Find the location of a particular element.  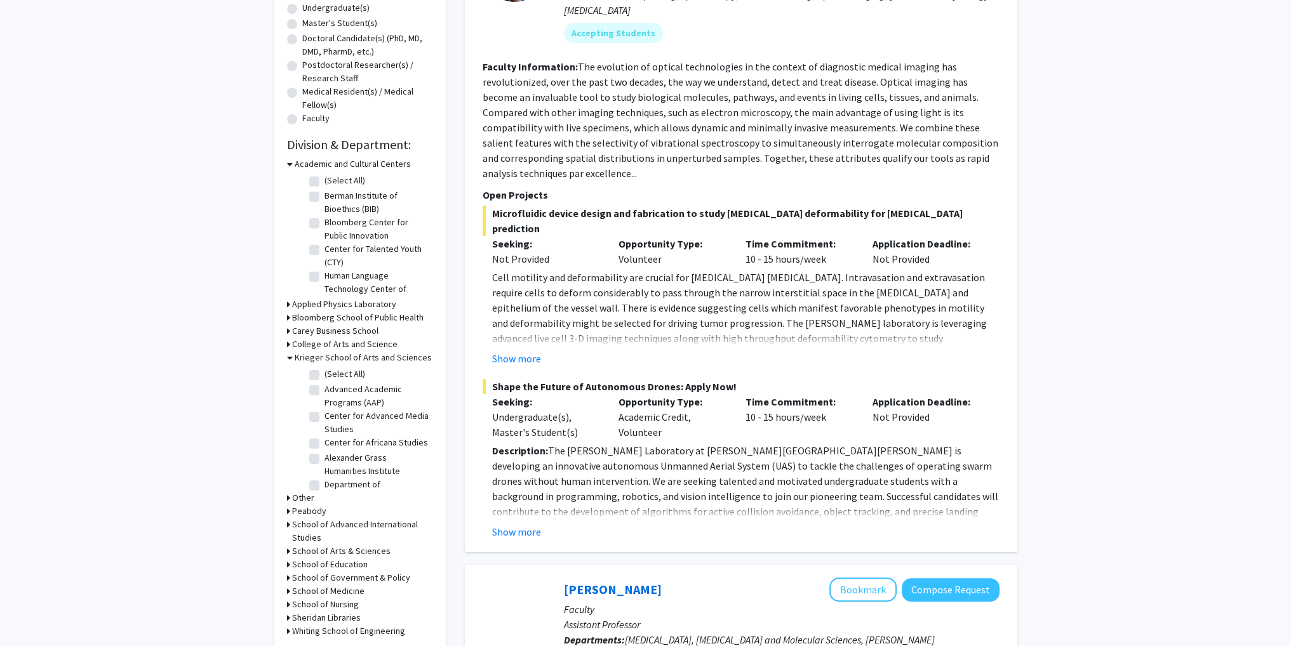

h3: School of Medicine is located at coordinates (328, 591).